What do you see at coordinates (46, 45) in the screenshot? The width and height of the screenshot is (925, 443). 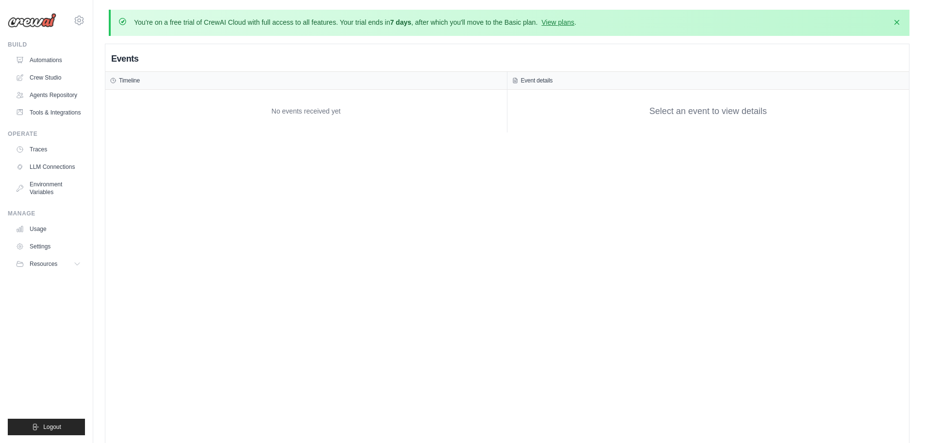 I see `div: Build` at bounding box center [46, 45].